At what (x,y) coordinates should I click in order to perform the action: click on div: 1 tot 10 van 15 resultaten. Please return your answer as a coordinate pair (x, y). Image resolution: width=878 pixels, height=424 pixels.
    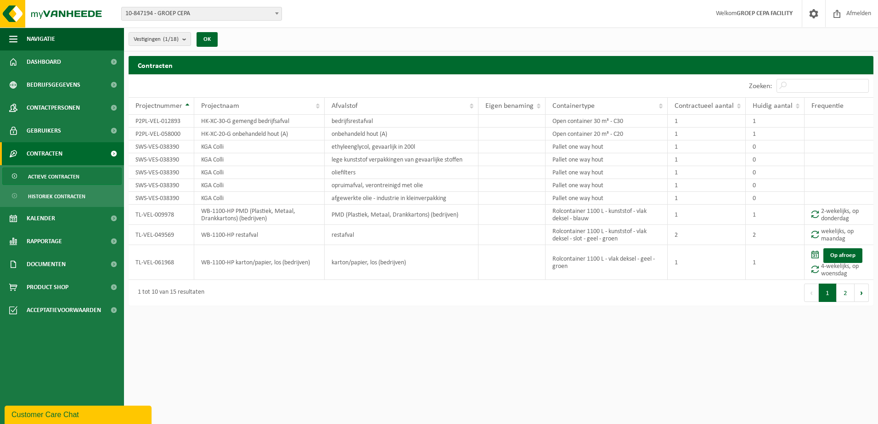
    Looking at the image, I should click on (169, 293).